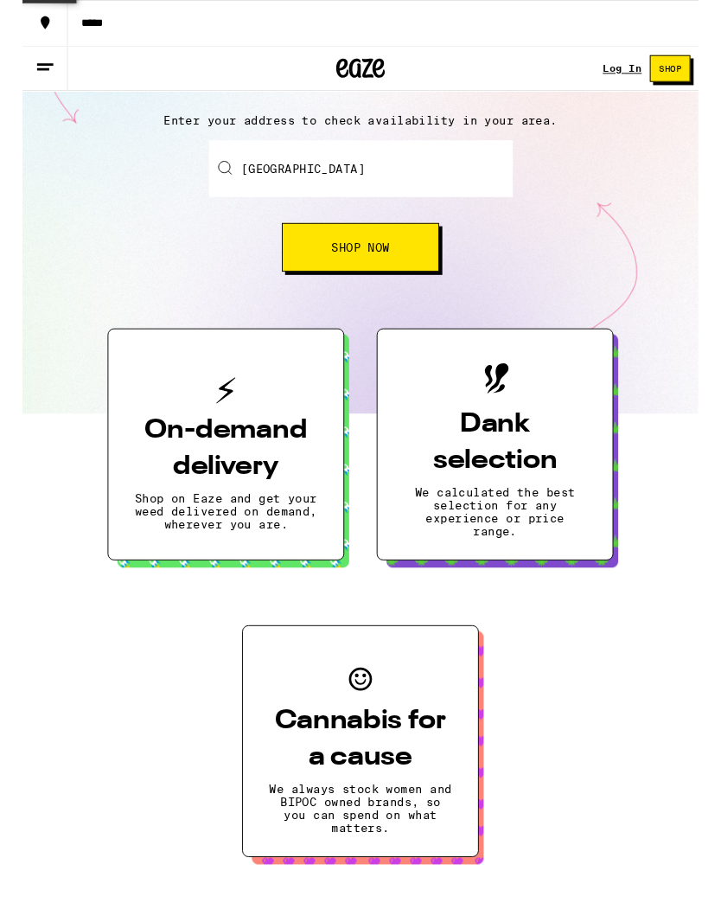  I want to click on button: Shop Now, so click(361, 264).